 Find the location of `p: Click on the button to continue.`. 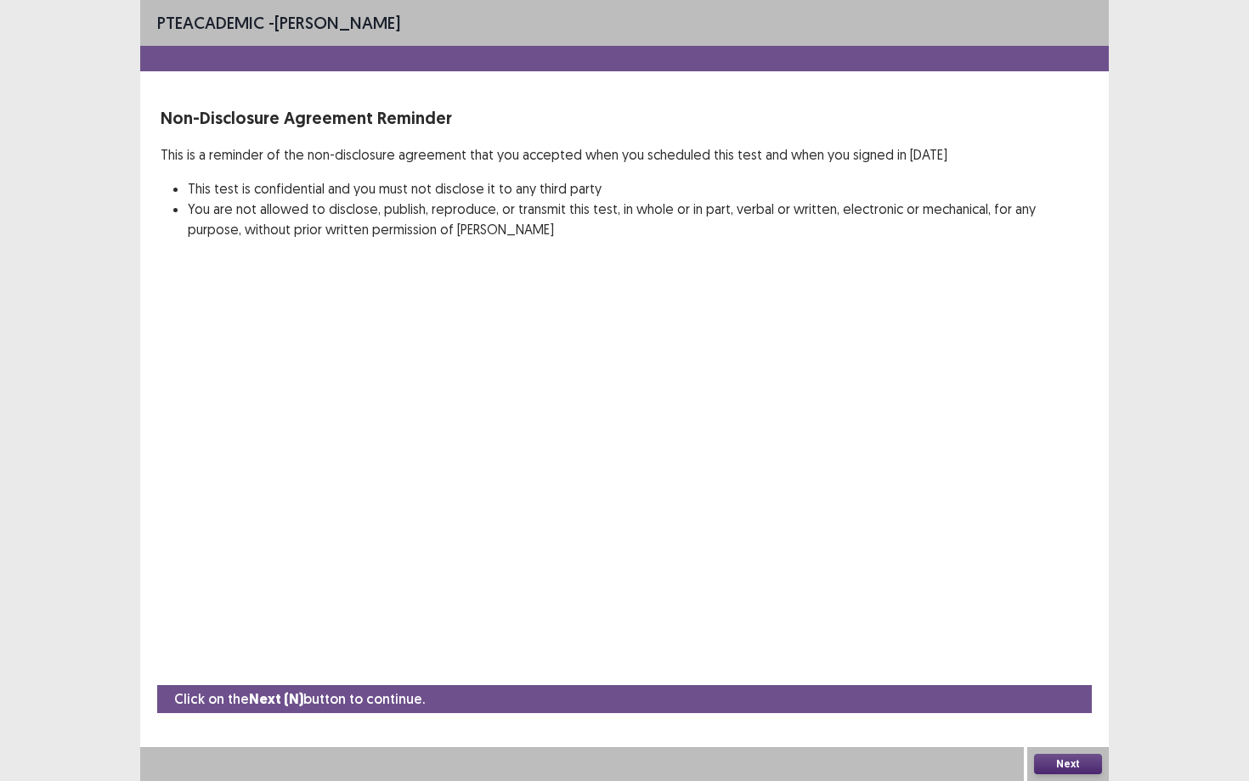

p: Click on the button to continue. is located at coordinates (299, 699).